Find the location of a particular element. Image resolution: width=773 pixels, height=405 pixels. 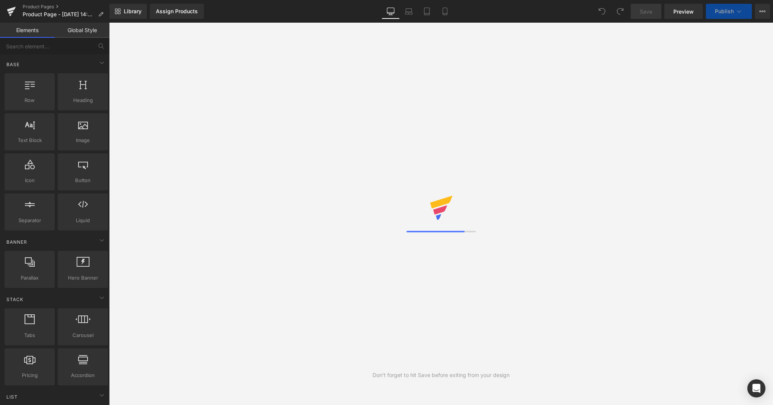

span: Button is located at coordinates (83, 180).